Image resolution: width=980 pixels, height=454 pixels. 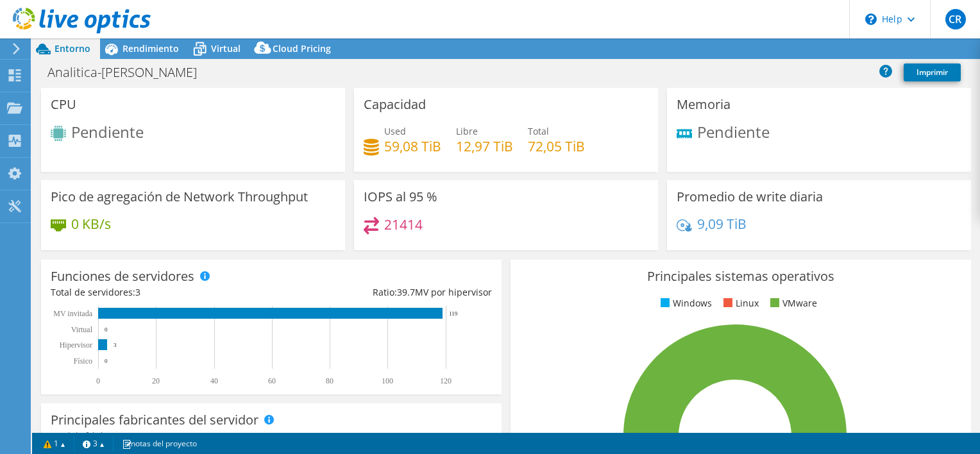 What do you see at coordinates (83, 361) in the screenshot?
I see `tspan: Físico` at bounding box center [83, 361].